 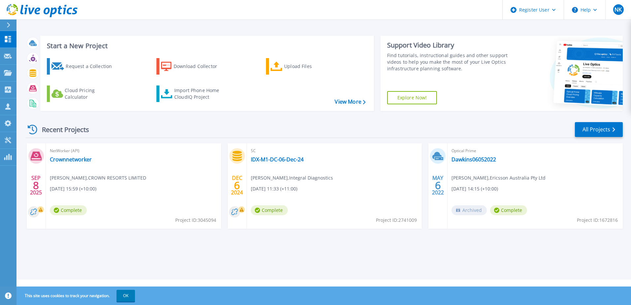 I want to click on div: Download Collector, so click(x=200, y=66).